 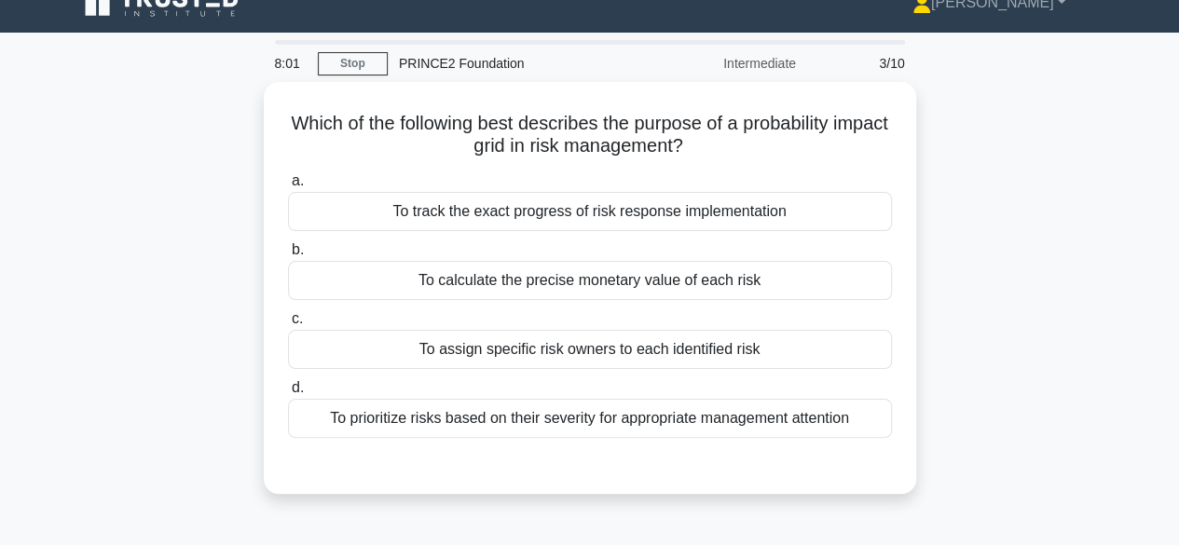 I want to click on a: Stop, so click(x=352, y=63).